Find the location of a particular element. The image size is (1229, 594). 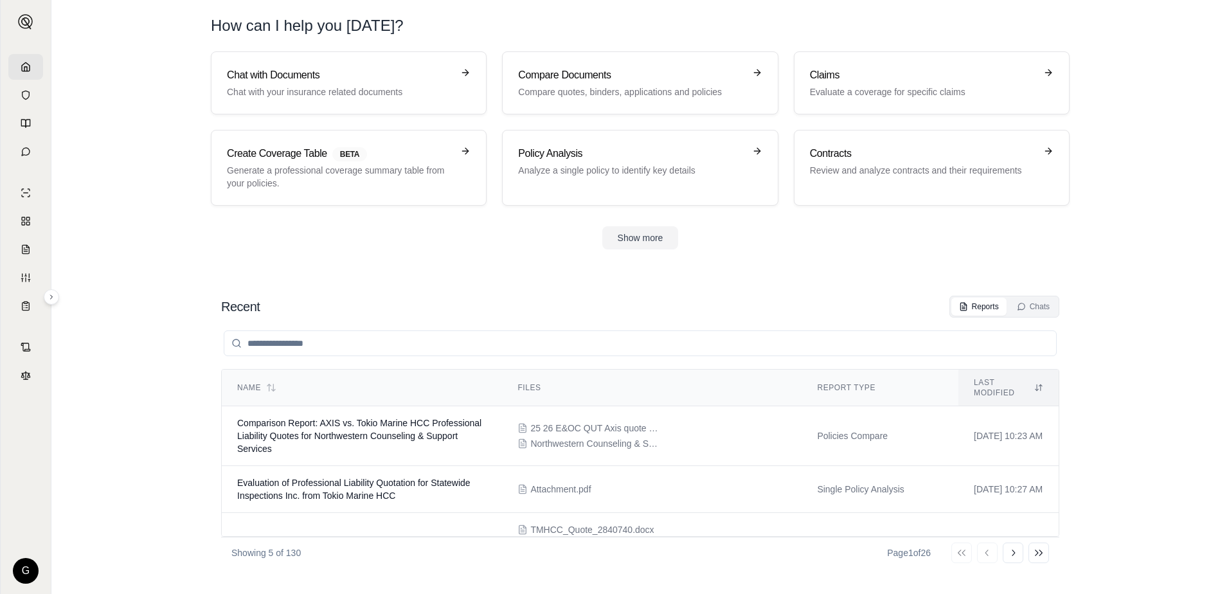

div: Name is located at coordinates (362, 388).